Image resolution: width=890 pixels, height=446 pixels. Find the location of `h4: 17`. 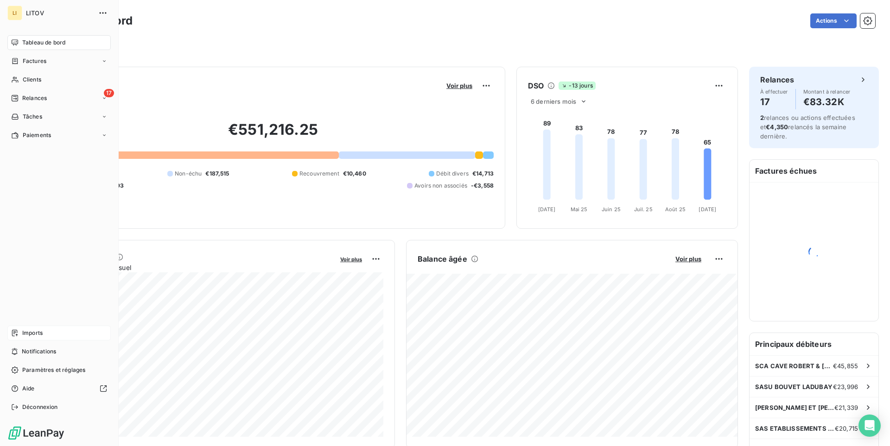

h4: 17 is located at coordinates (774, 102).